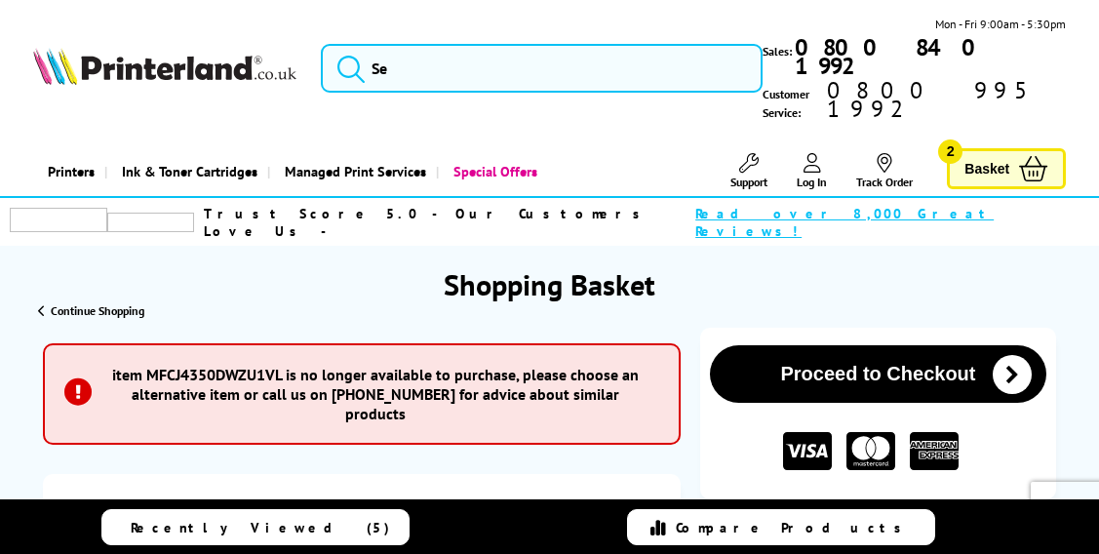  I want to click on a: Track Order, so click(884, 171).